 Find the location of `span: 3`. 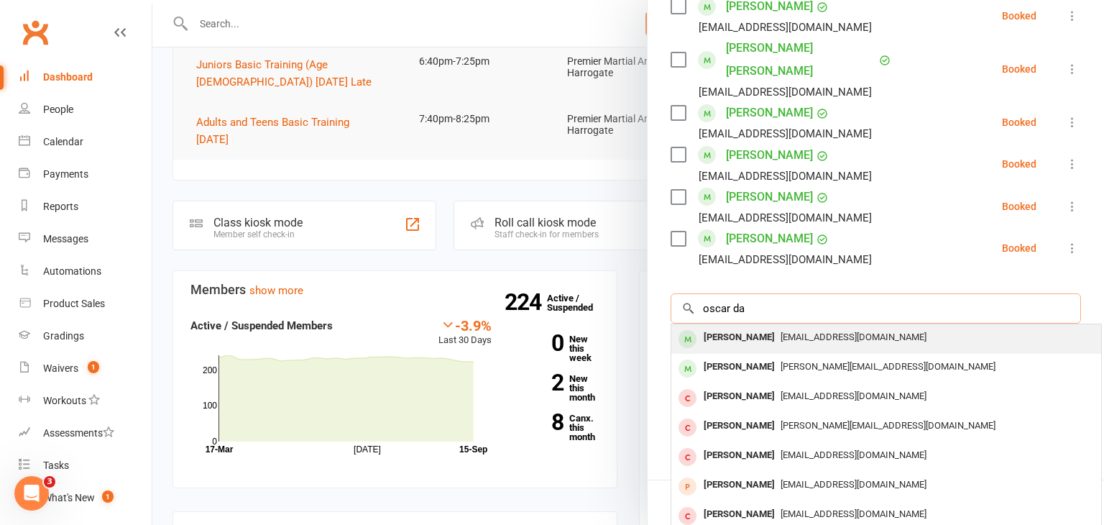

span: 3 is located at coordinates (50, 482).